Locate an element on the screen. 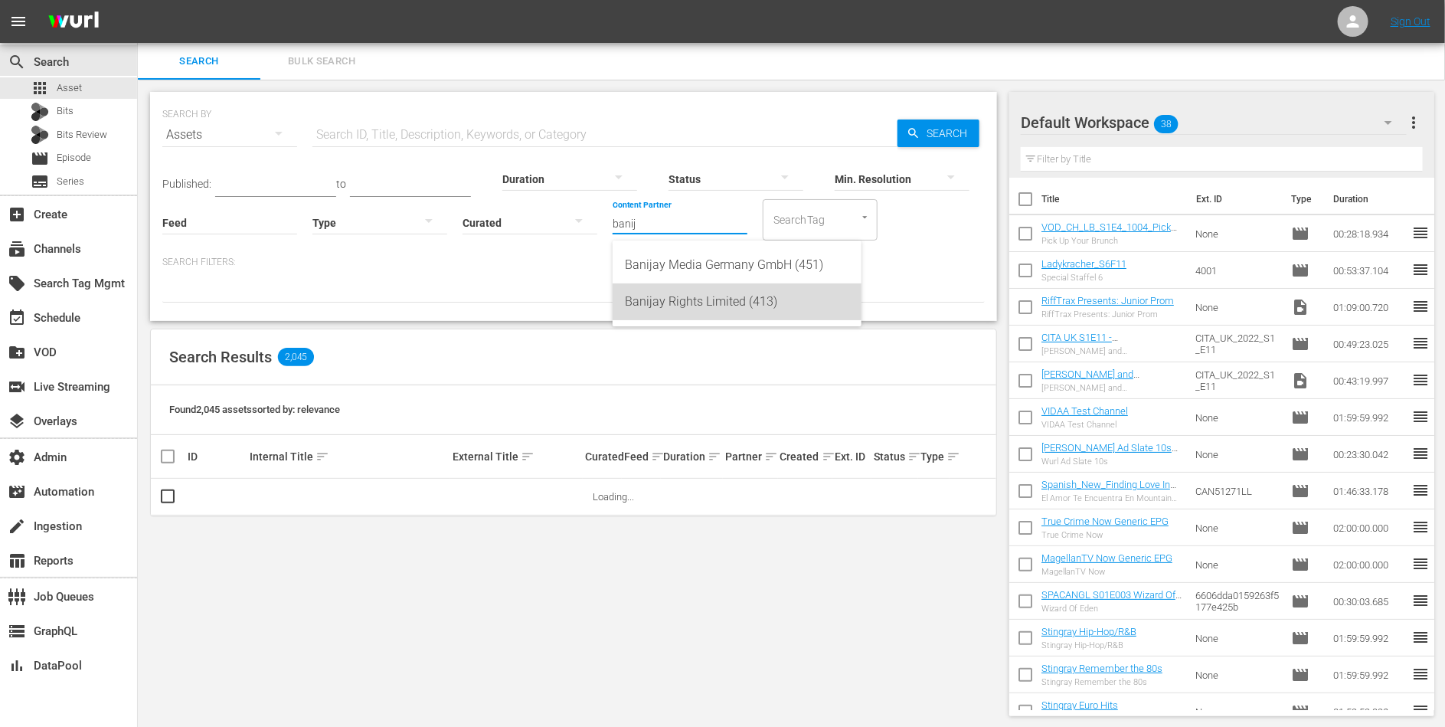 The image size is (1445, 727). a: Ladykracher_S6F11 is located at coordinates (1083, 263).